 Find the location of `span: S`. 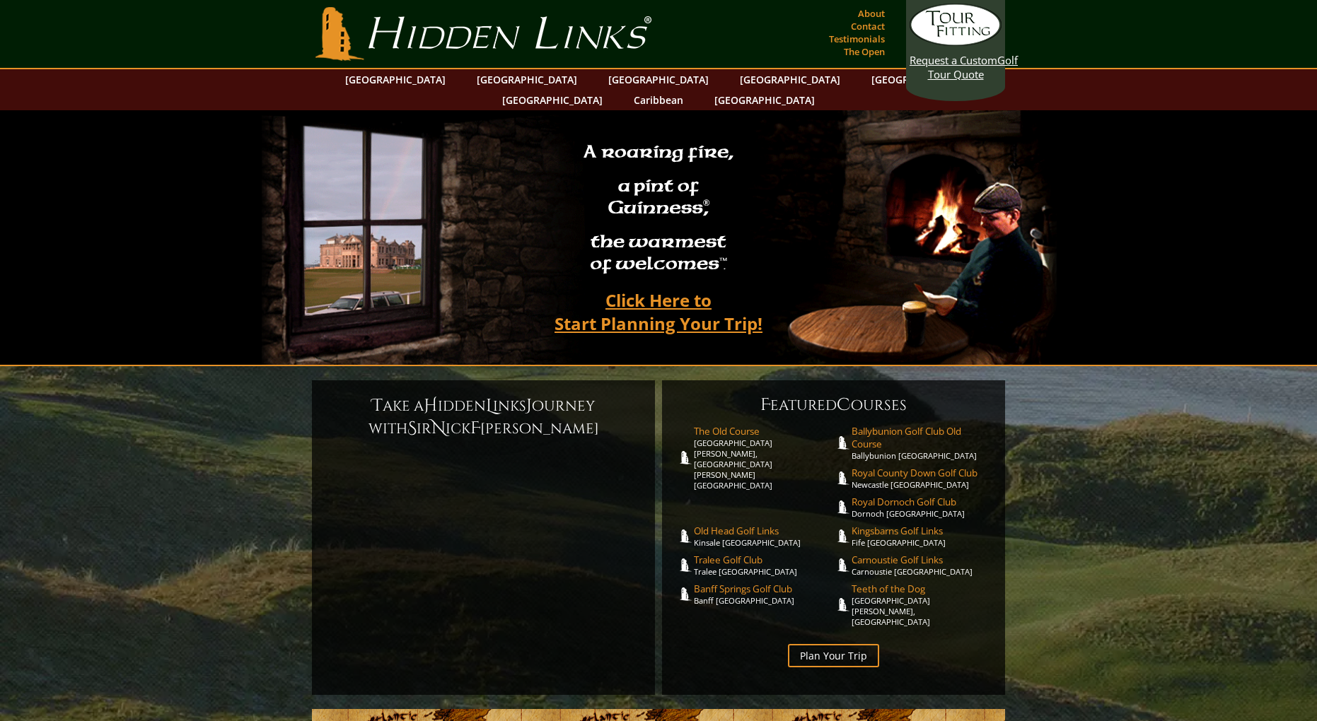

span: S is located at coordinates (412, 428).